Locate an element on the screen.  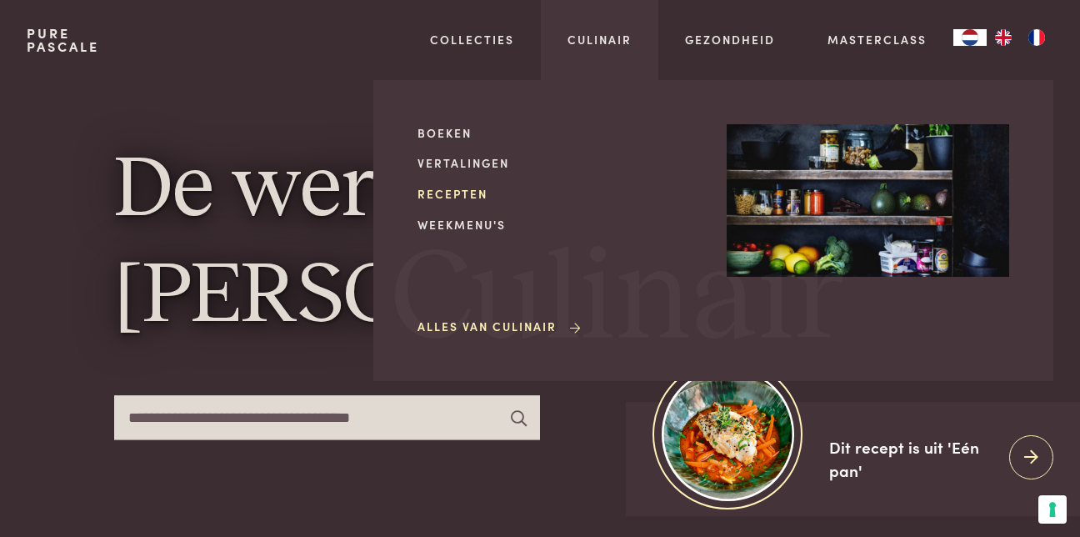
a: Weekmenu's is located at coordinates (558, 224).